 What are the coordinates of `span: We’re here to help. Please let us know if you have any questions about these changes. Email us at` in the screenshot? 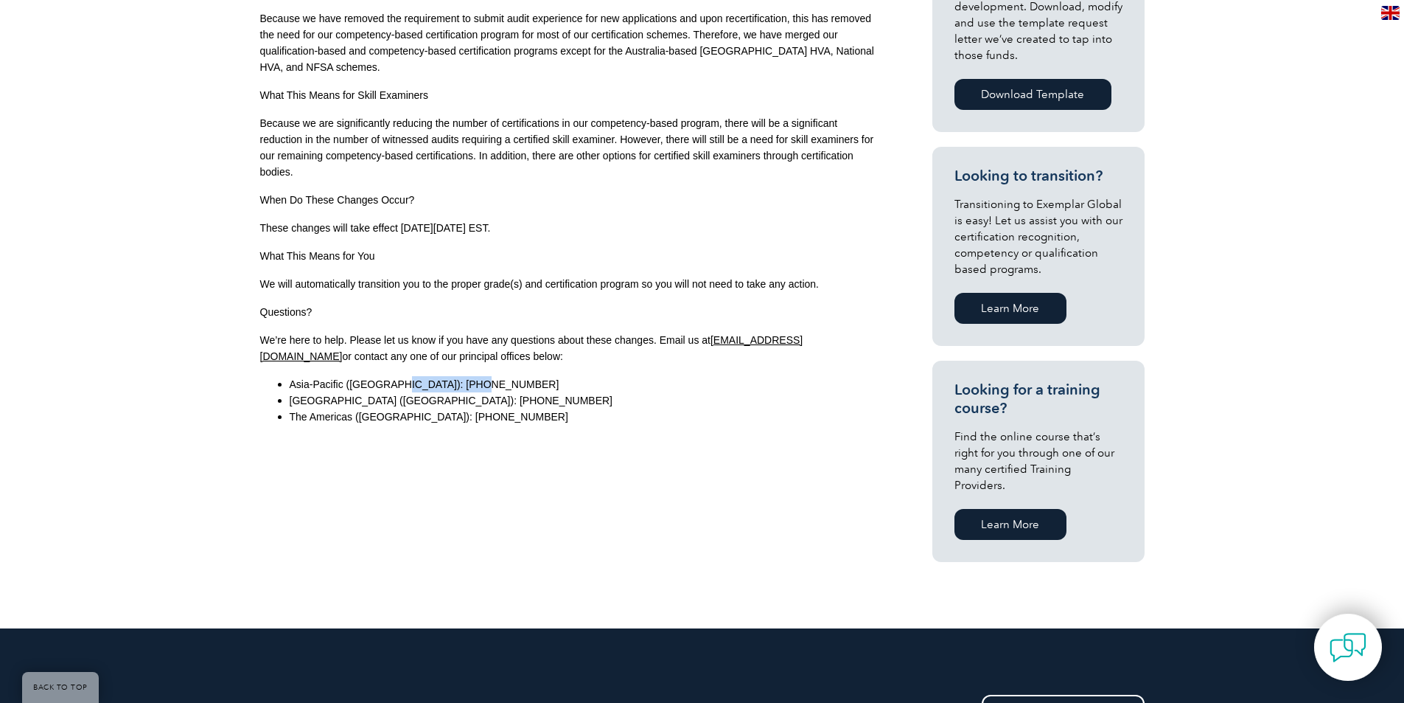 It's located at (485, 340).